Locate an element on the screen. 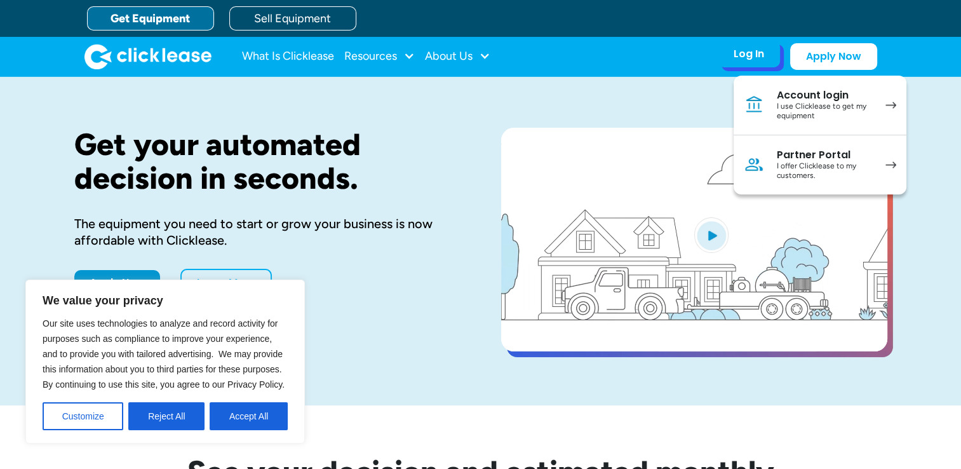 This screenshot has height=469, width=961. div: I use Clicklease to get my equipment is located at coordinates (825, 111).